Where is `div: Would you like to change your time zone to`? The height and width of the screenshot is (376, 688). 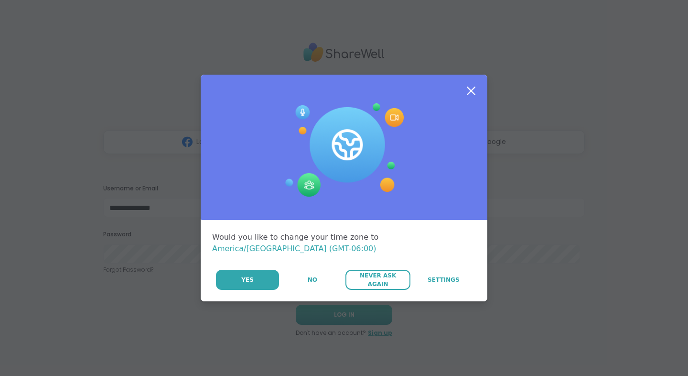
div: Would you like to change your time zone to is located at coordinates (344, 243).